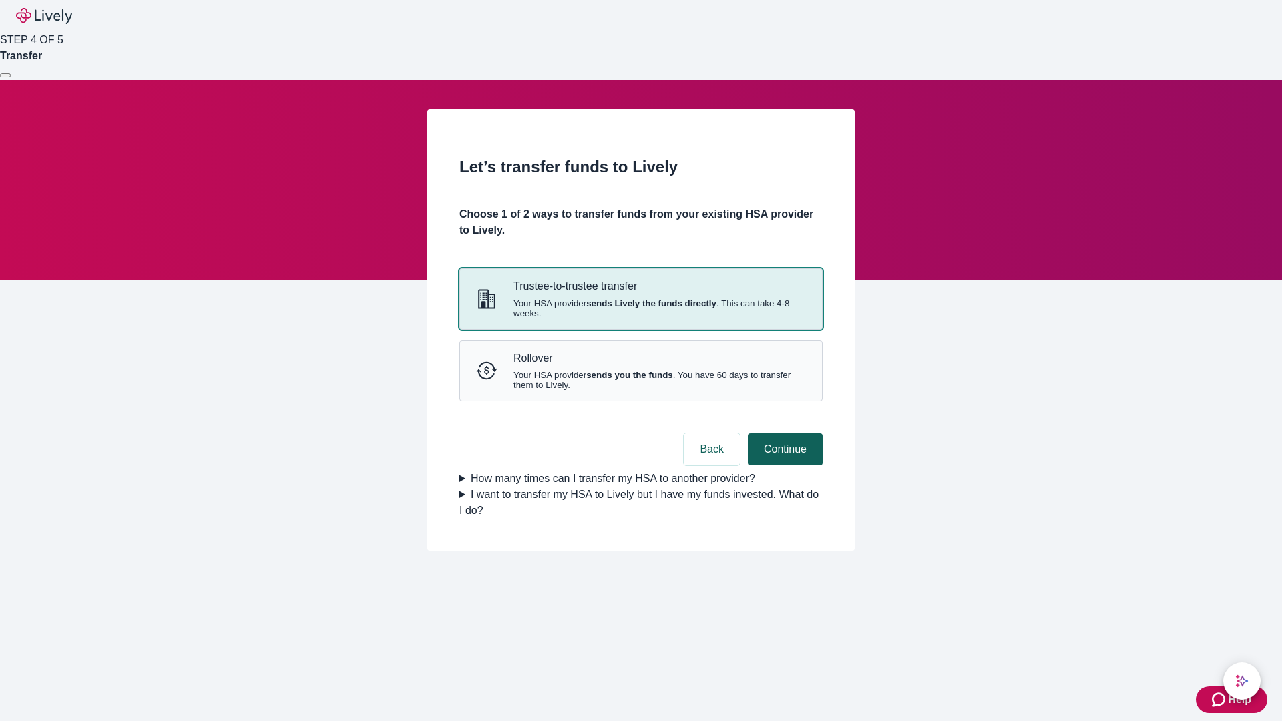  What do you see at coordinates (660, 358) in the screenshot?
I see `p: Rollover` at bounding box center [660, 358].